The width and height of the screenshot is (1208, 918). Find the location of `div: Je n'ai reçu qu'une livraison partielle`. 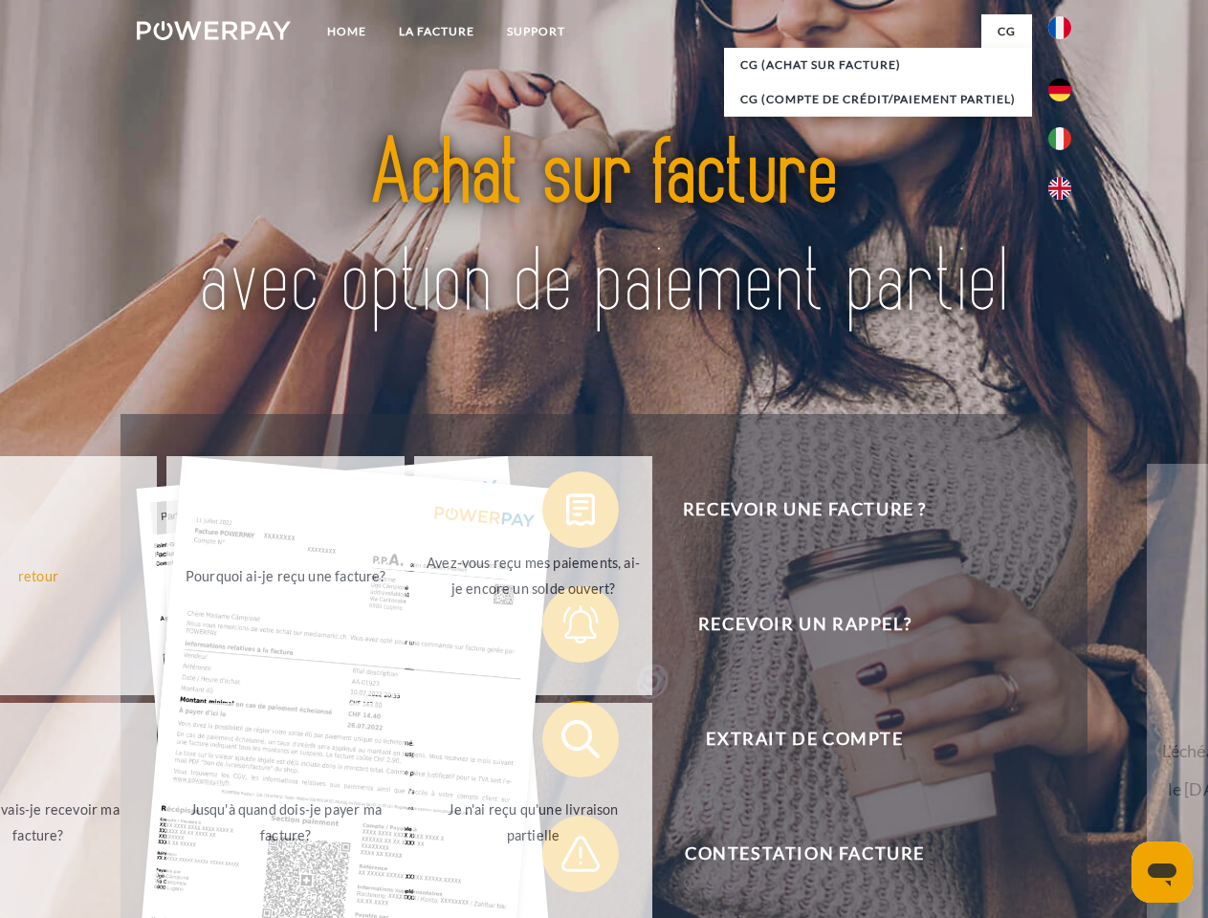

div: Je n'ai reçu qu'une livraison partielle is located at coordinates (533, 822).